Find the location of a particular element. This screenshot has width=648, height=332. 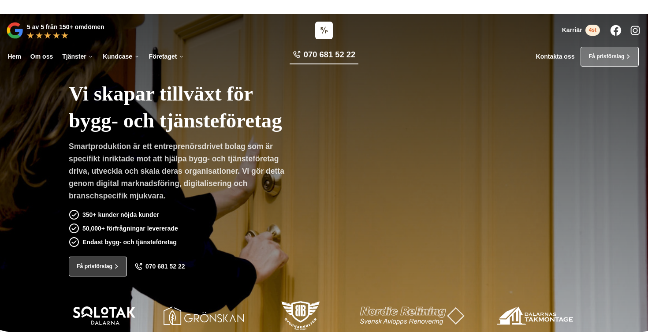

p: Vi vann Årets Unga Företagare i Dalarna 2024 – is located at coordinates (324, 7).